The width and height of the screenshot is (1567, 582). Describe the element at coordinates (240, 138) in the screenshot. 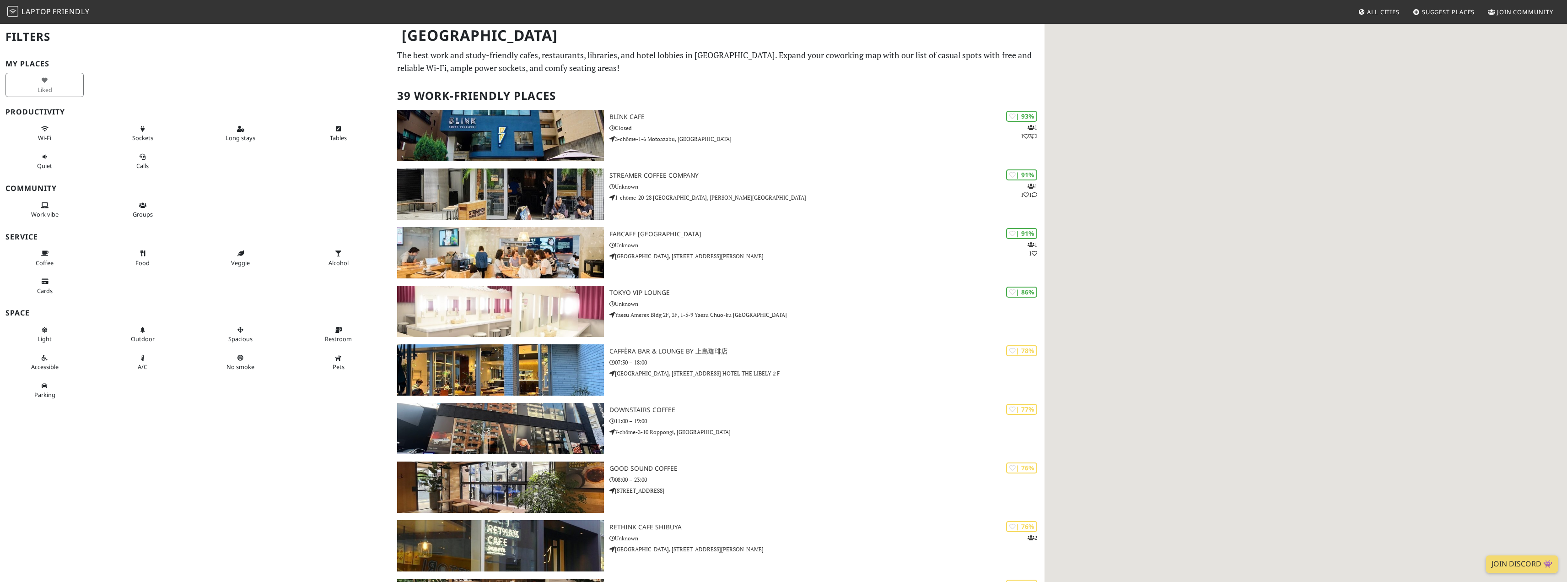

I see `span: Long stays` at that location.